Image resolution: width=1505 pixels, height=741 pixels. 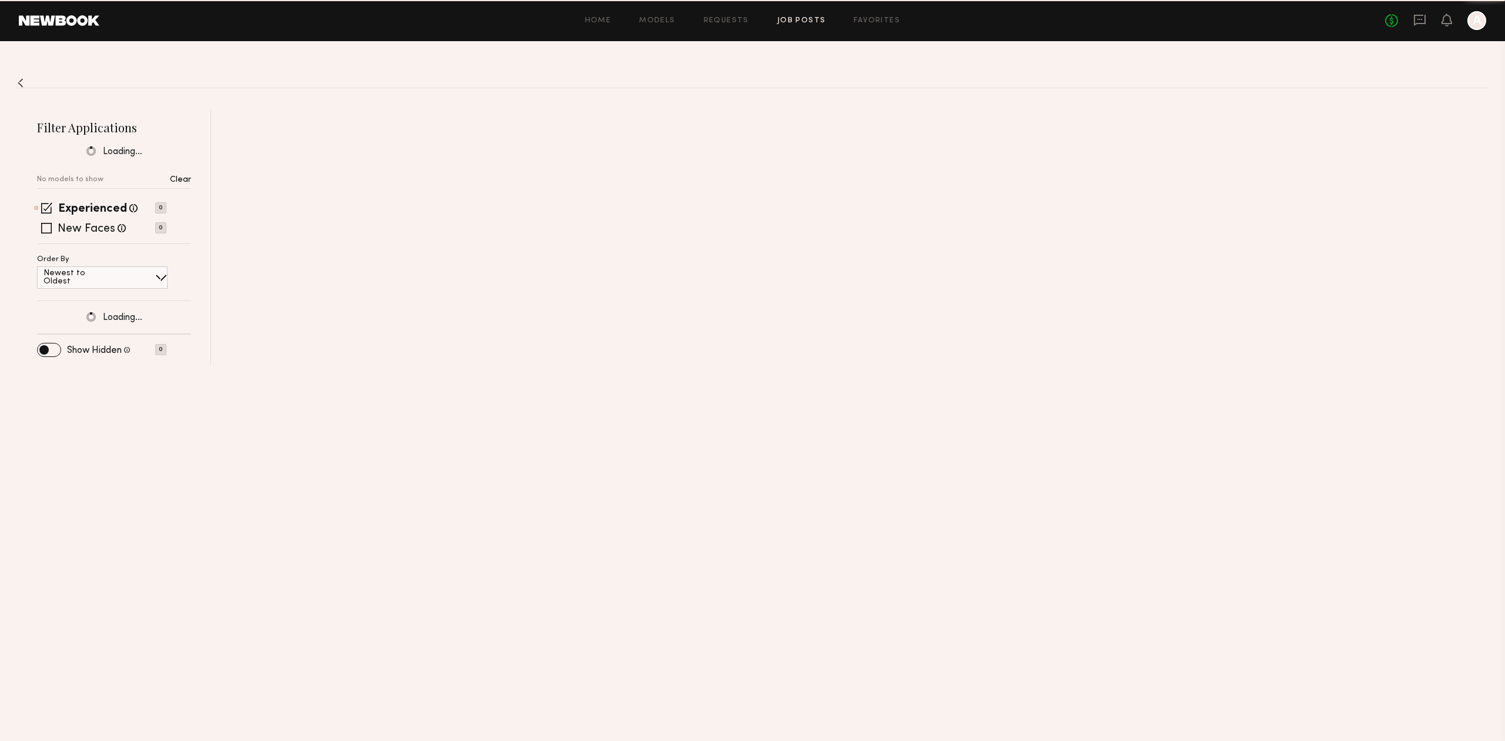 What do you see at coordinates (726, 21) in the screenshot?
I see `a: Requests` at bounding box center [726, 21].